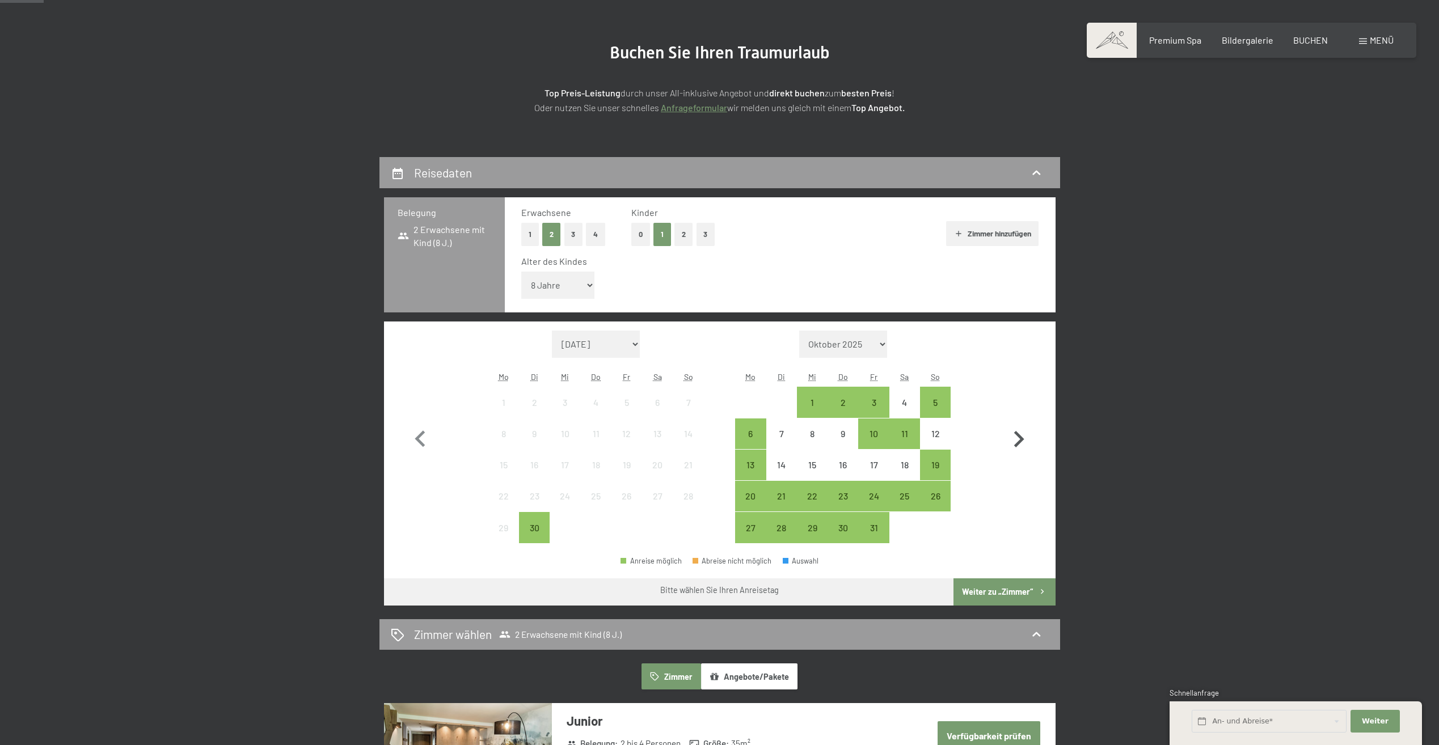 This screenshot has width=1439, height=745. I want to click on div: 9, so click(843, 444).